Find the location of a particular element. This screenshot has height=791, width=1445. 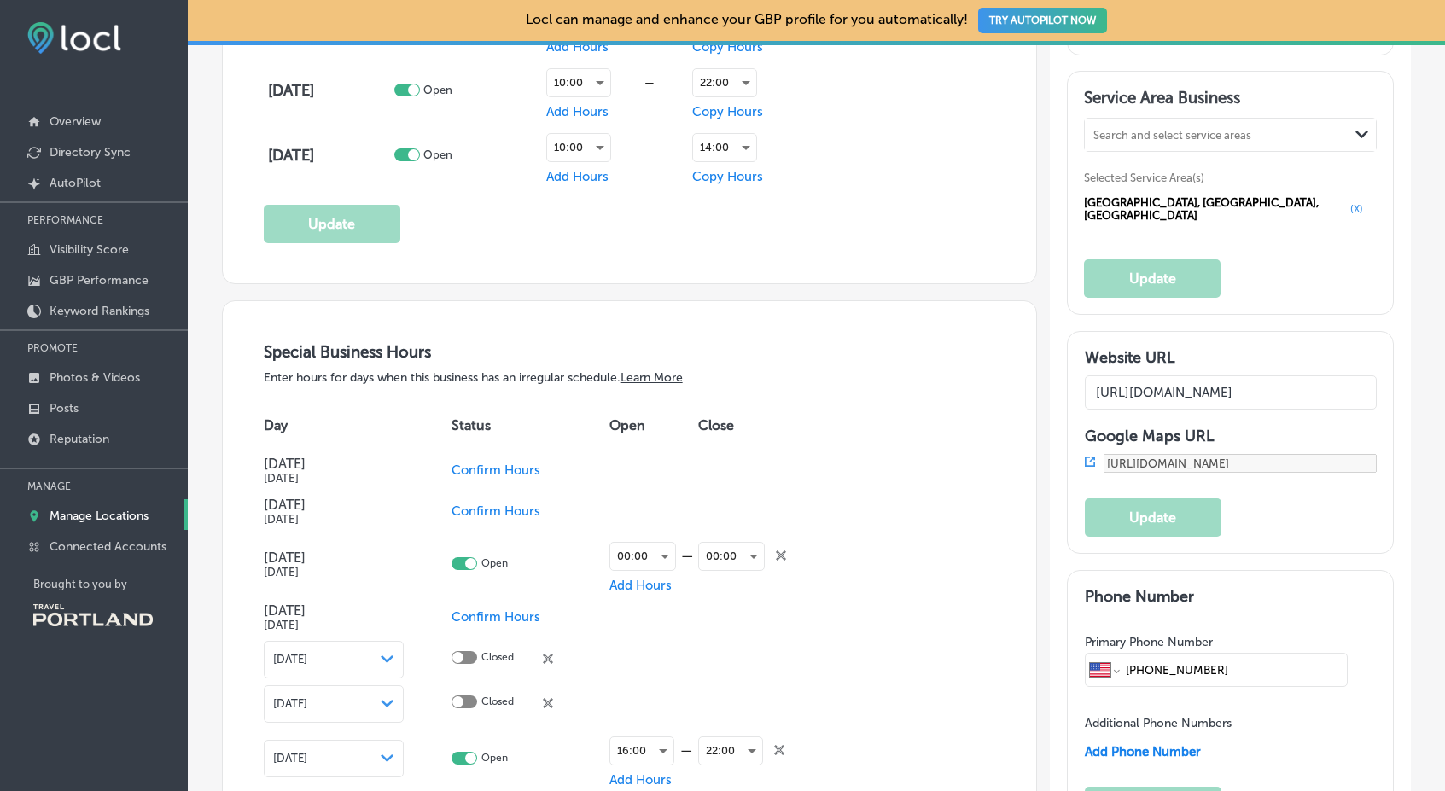

p: Overview is located at coordinates (75, 121).